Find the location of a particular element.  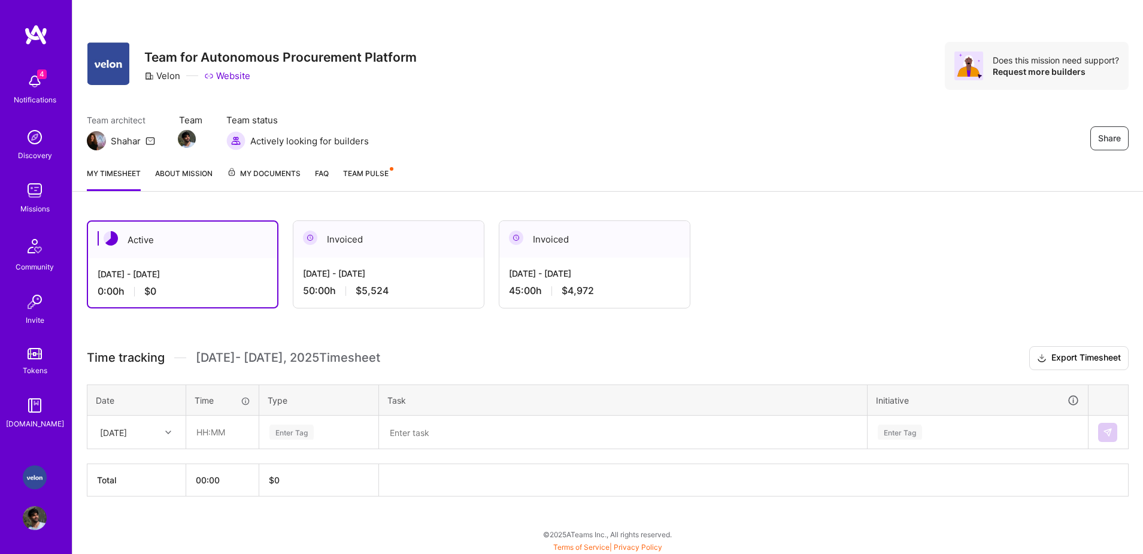

span: $5,524 is located at coordinates (372, 290).